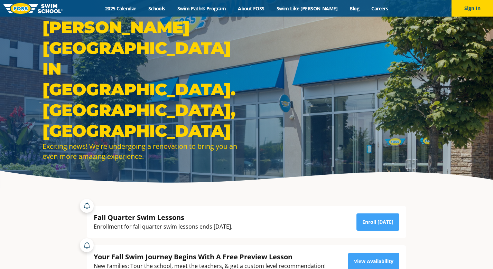 The width and height of the screenshot is (493, 269). Describe the element at coordinates (251, 8) in the screenshot. I see `a: About FOSS` at that location.